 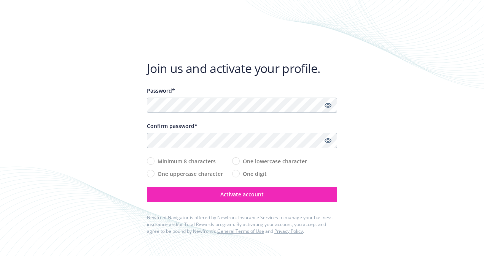 What do you see at coordinates (288, 231) in the screenshot?
I see `a: Privacy Policy` at bounding box center [288, 231].